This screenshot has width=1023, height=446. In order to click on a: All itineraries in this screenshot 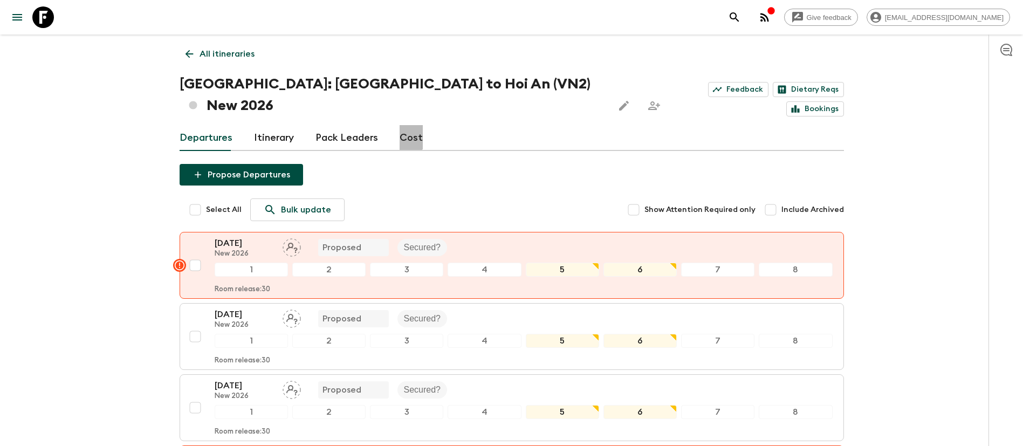, I will do `click(220, 54)`.